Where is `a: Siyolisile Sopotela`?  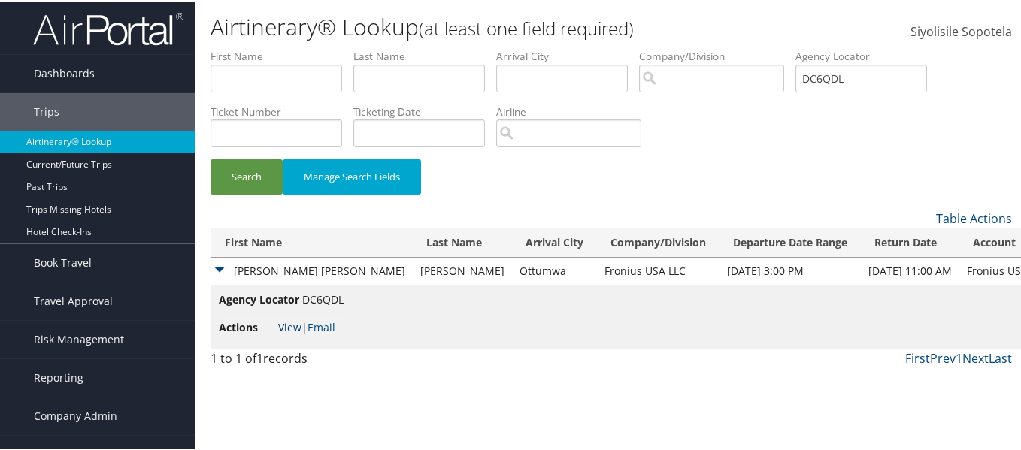 a: Siyolisile Sopotela is located at coordinates (960, 31).